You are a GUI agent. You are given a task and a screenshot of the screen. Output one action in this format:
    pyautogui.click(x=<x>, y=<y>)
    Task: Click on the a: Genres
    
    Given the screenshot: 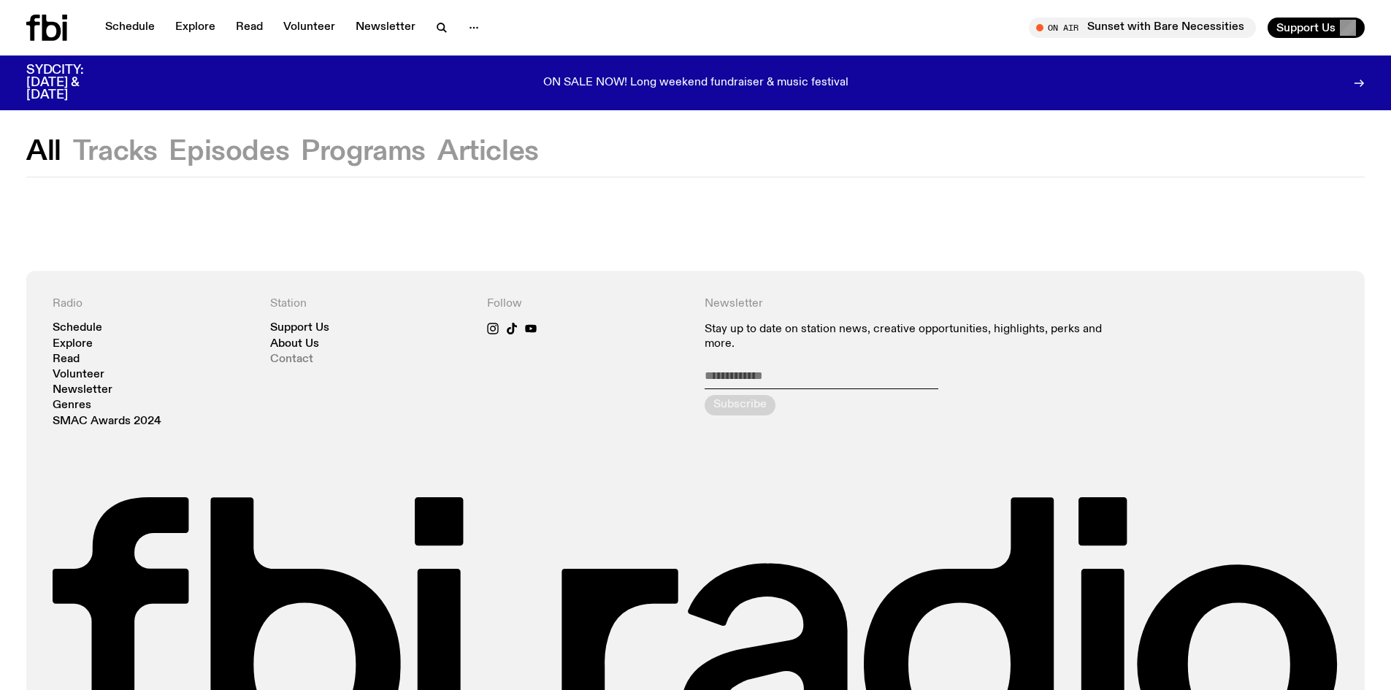 What is the action you would take?
    pyautogui.click(x=72, y=405)
    